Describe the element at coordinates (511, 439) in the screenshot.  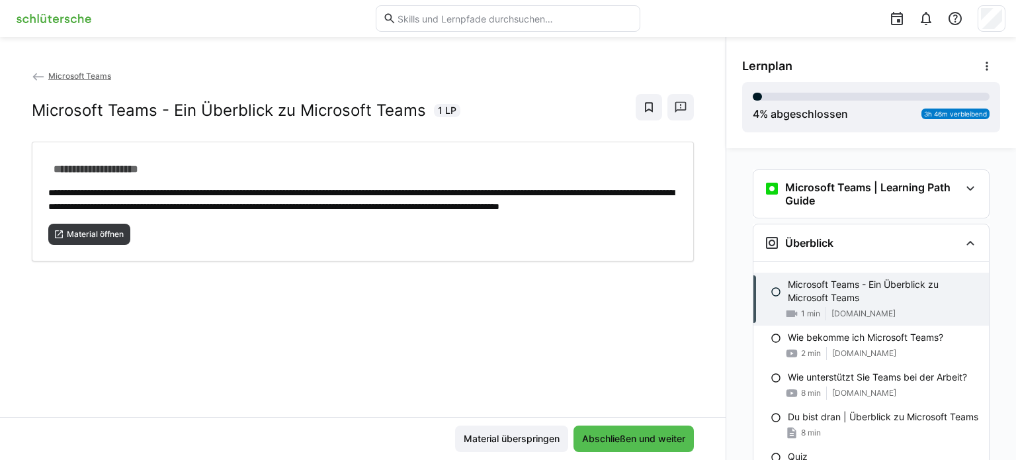
I see `button: Material überspringen` at that location.